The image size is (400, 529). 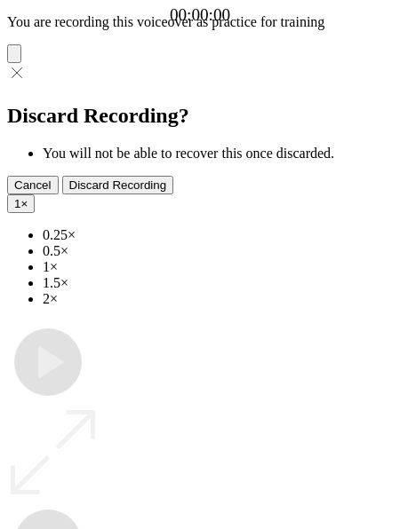 I want to click on p: You are recording this voiceover as practice for training, so click(x=200, y=22).